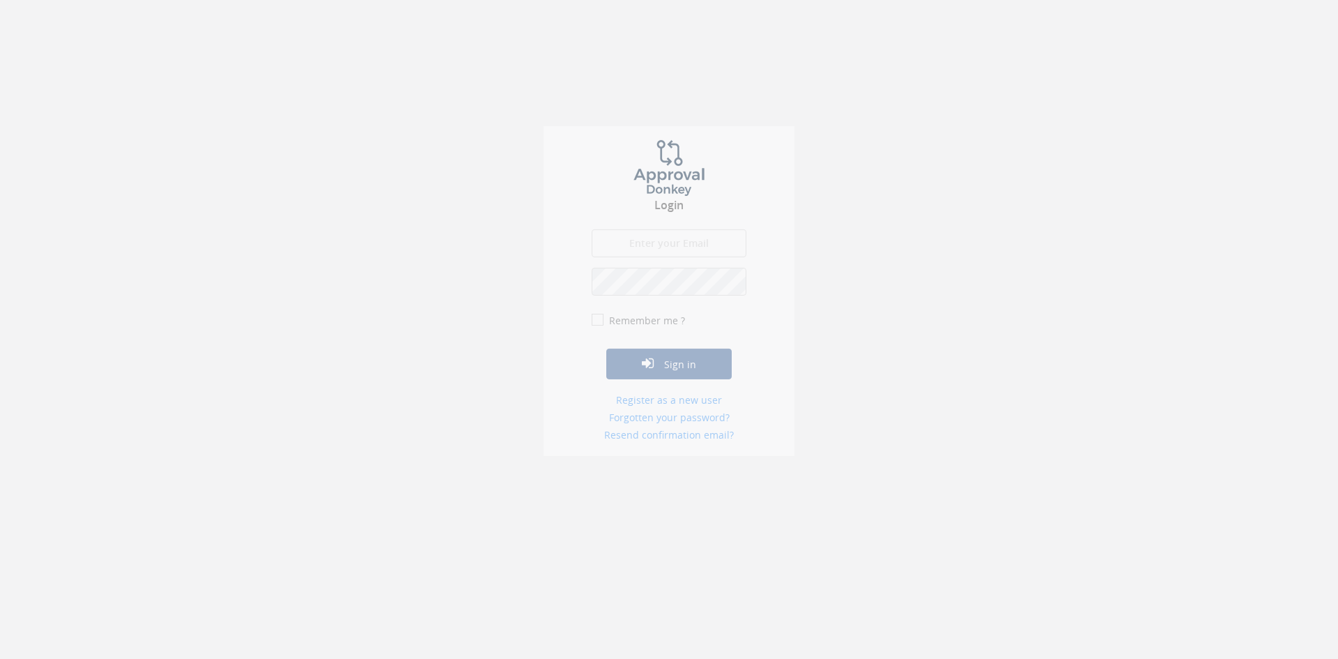  Describe the element at coordinates (645, 328) in the screenshot. I see `label: Remember me ?` at that location.